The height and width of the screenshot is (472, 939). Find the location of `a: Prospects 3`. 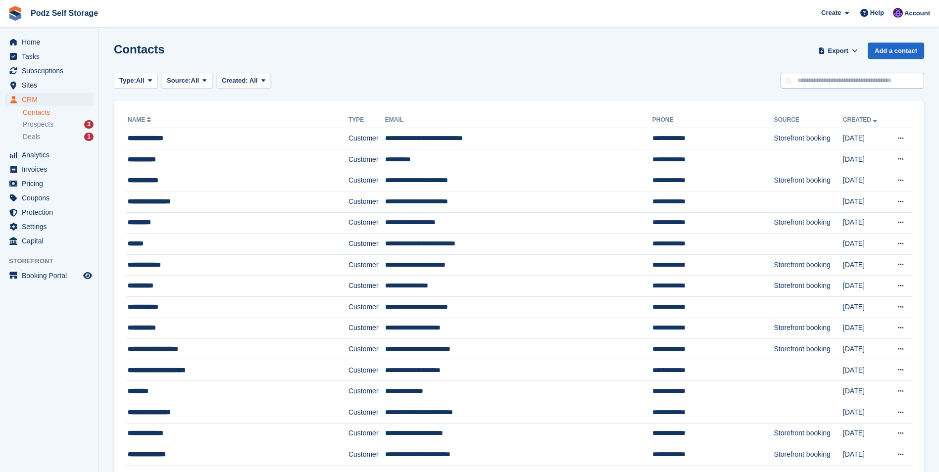

a: Prospects 3 is located at coordinates (58, 124).